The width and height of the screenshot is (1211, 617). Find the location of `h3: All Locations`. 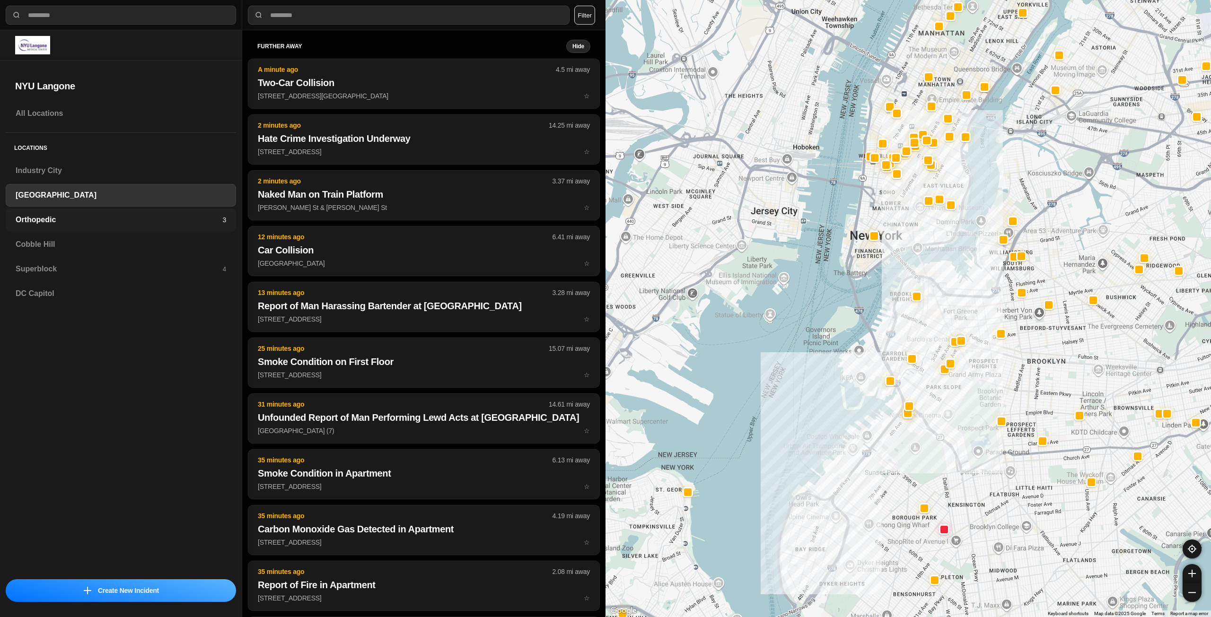

h3: All Locations is located at coordinates (121, 114).